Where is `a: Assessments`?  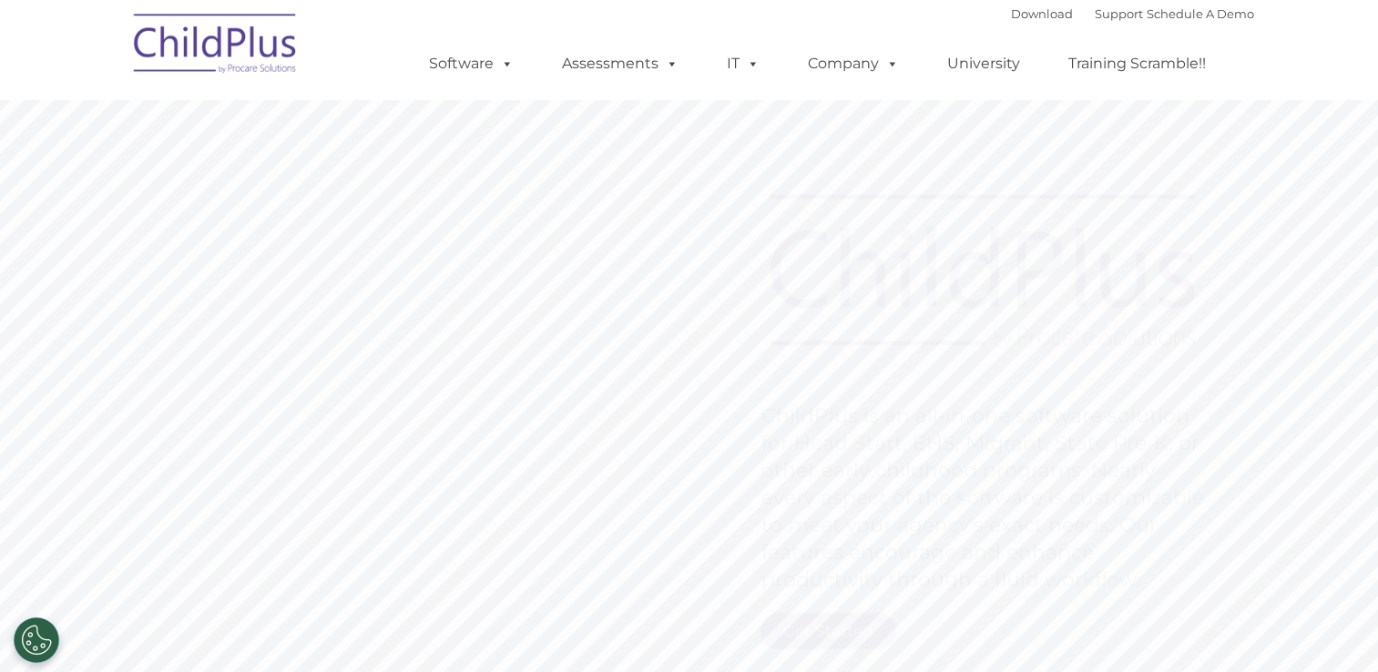 a: Assessments is located at coordinates (620, 64).